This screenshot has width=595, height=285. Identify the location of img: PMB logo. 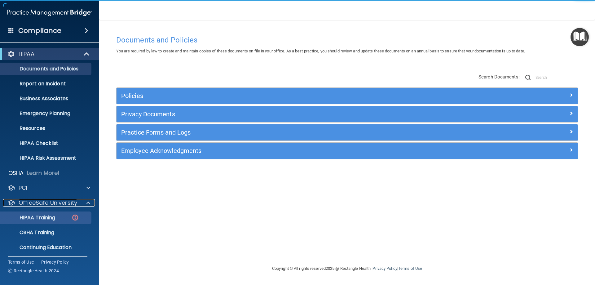
(50, 13).